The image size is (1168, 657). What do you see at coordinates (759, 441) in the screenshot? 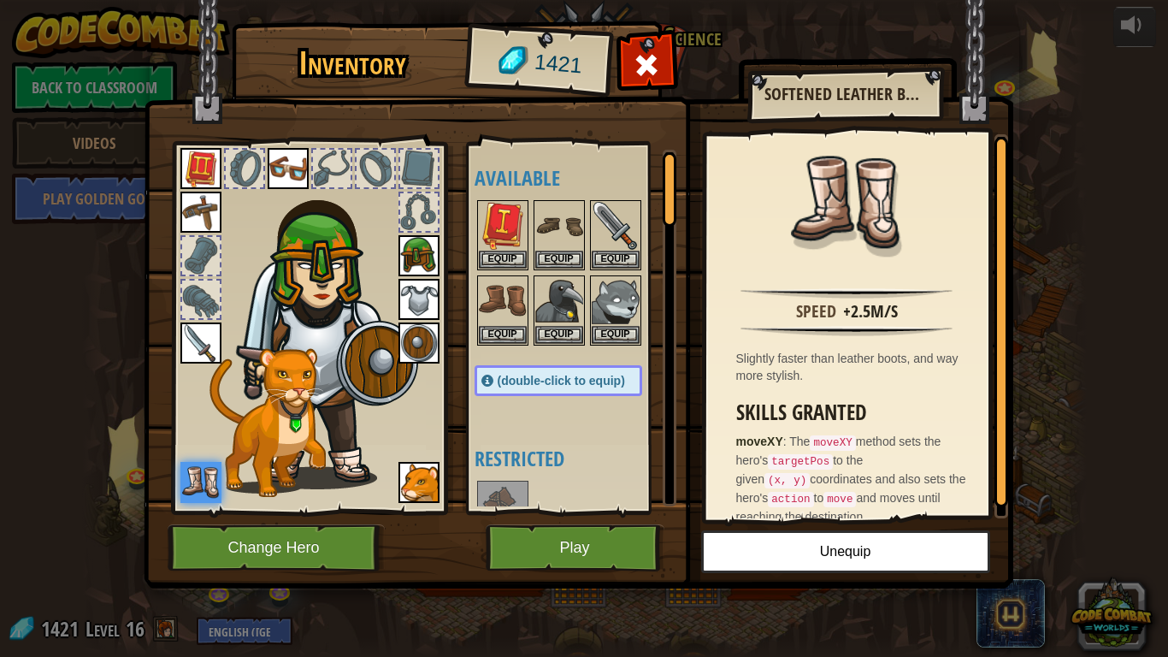
I see `strong: moveXY` at bounding box center [759, 441].